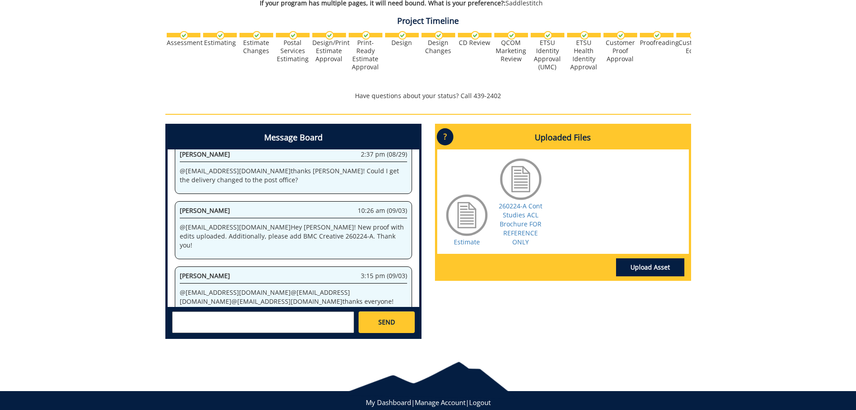 This screenshot has height=410, width=856. I want to click on div: QCOM Marketing Review, so click(511, 51).